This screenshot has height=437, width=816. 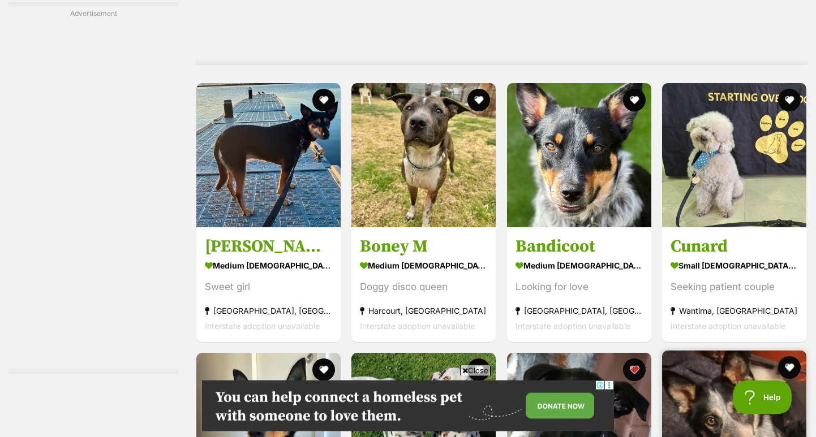 I want to click on img: Boney M - Staffordshire Bull Terrier Dog, so click(x=423, y=155).